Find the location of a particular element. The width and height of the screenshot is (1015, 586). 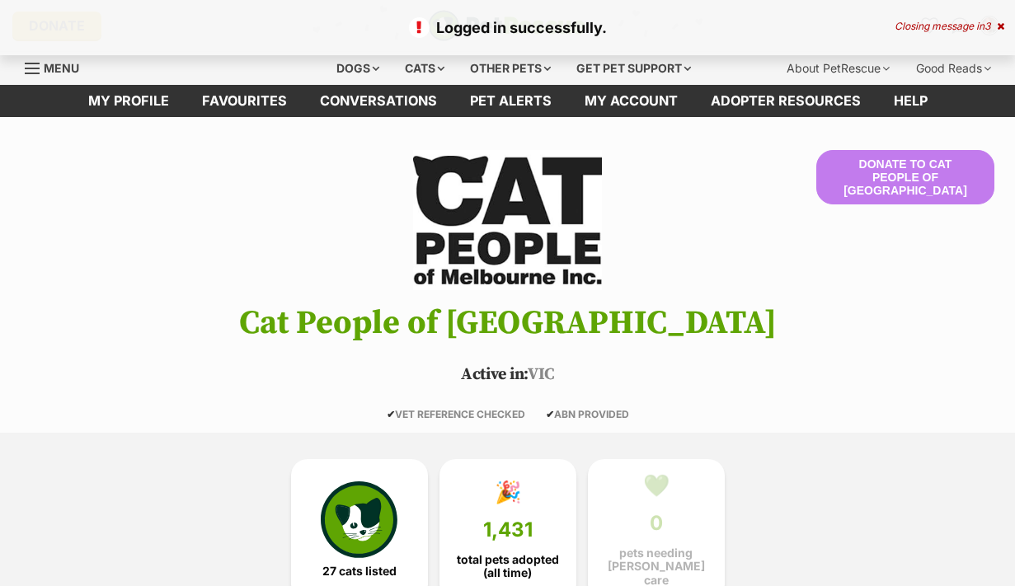

span: total pets adopted (all time) is located at coordinates (508, 567).